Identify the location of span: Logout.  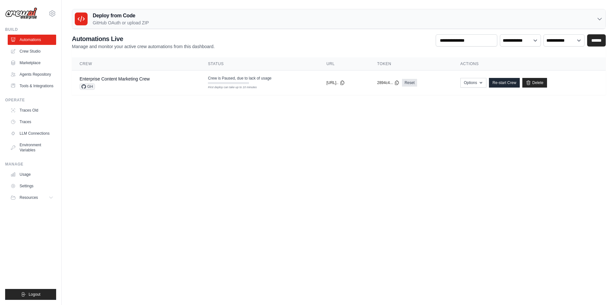
(34, 294).